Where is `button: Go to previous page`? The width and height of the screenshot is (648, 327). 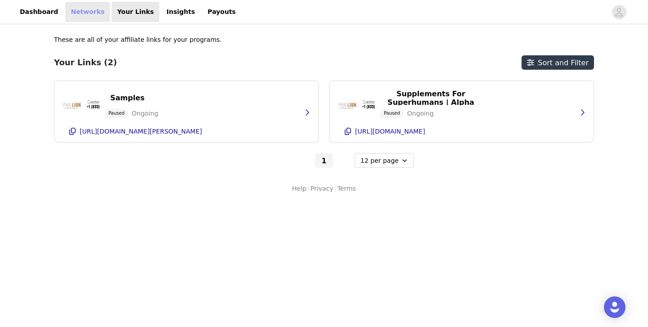 button: Go to previous page is located at coordinates (304, 161).